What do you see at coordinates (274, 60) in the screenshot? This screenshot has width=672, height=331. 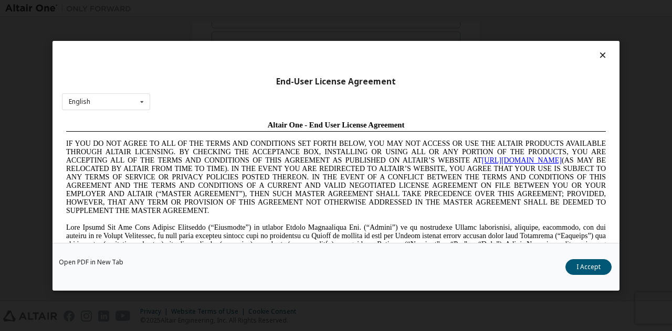 I see `span: IF YOU DO NOT AGREE TO ALL OF THE TERMS AND CONDITIONS SET FORTH BELOW, YOU MAY NOT ACCESS OR USE...` at bounding box center [274, 60].